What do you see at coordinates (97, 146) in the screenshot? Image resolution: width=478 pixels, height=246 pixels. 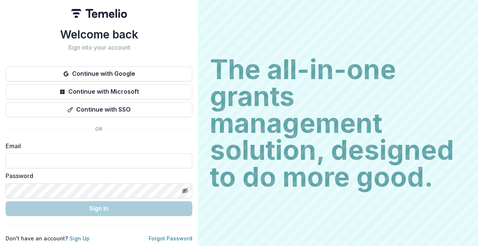 I see `label: Email` at bounding box center [97, 146].